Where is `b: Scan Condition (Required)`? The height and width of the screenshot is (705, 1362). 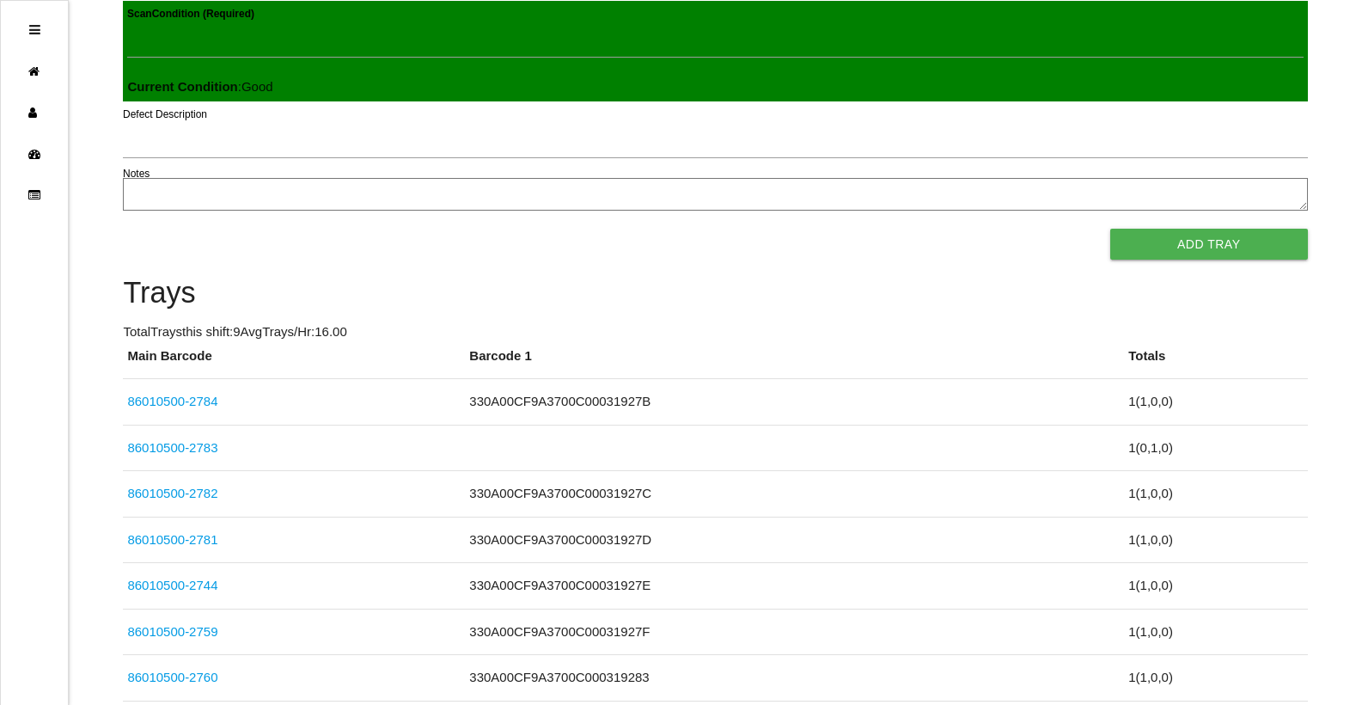 b: Scan Condition (Required) is located at coordinates (191, 14).